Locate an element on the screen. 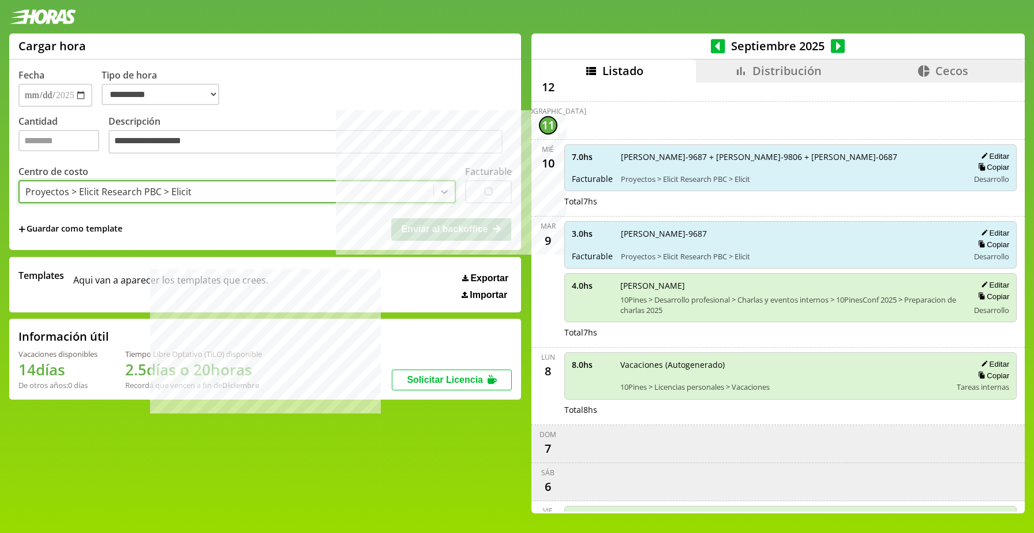 This screenshot has width=1034, height=533. span: Solicitar Licencia is located at coordinates (445, 379).